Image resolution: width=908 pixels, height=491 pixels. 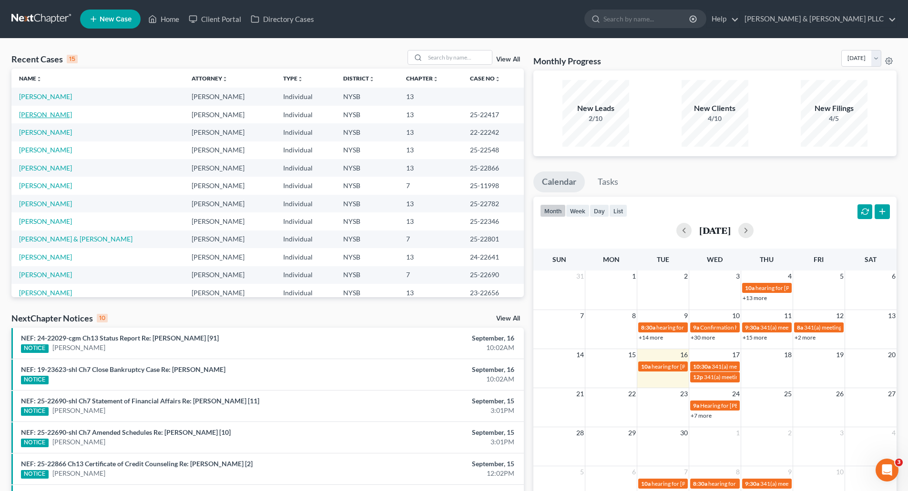 I want to click on span: 18, so click(x=787, y=355).